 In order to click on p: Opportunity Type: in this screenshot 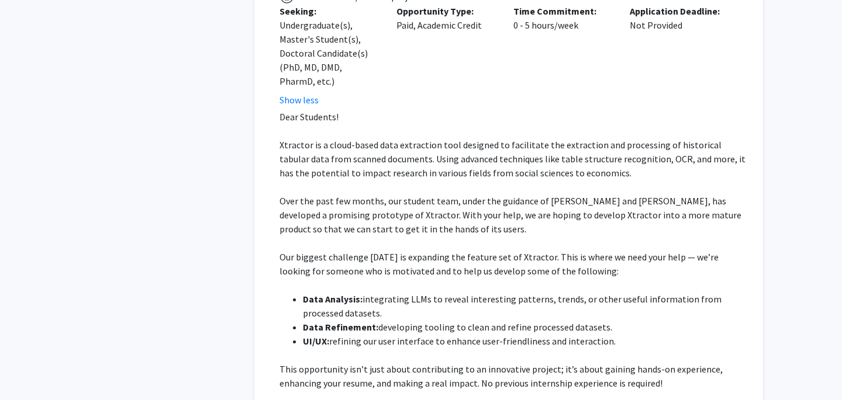, I will do `click(446, 11)`.